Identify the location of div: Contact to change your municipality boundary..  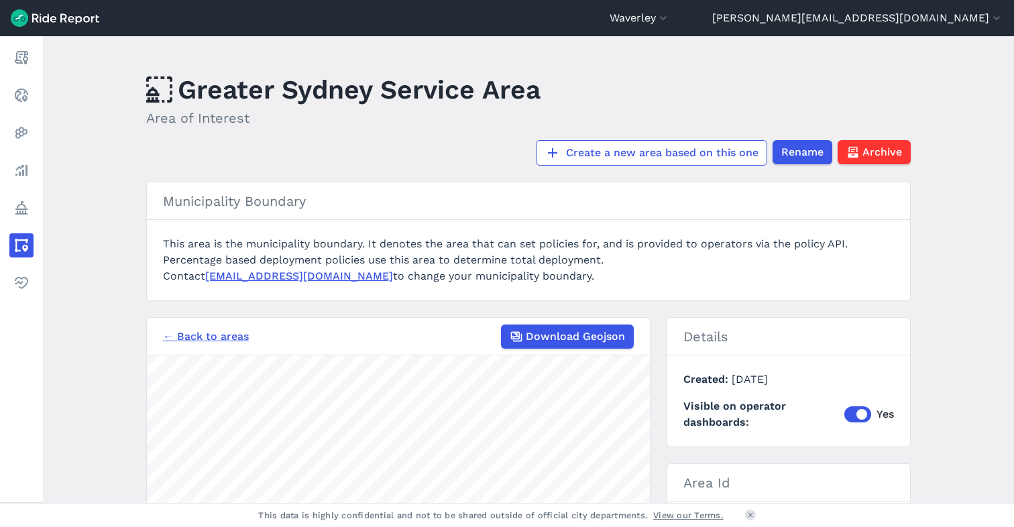
(528, 276).